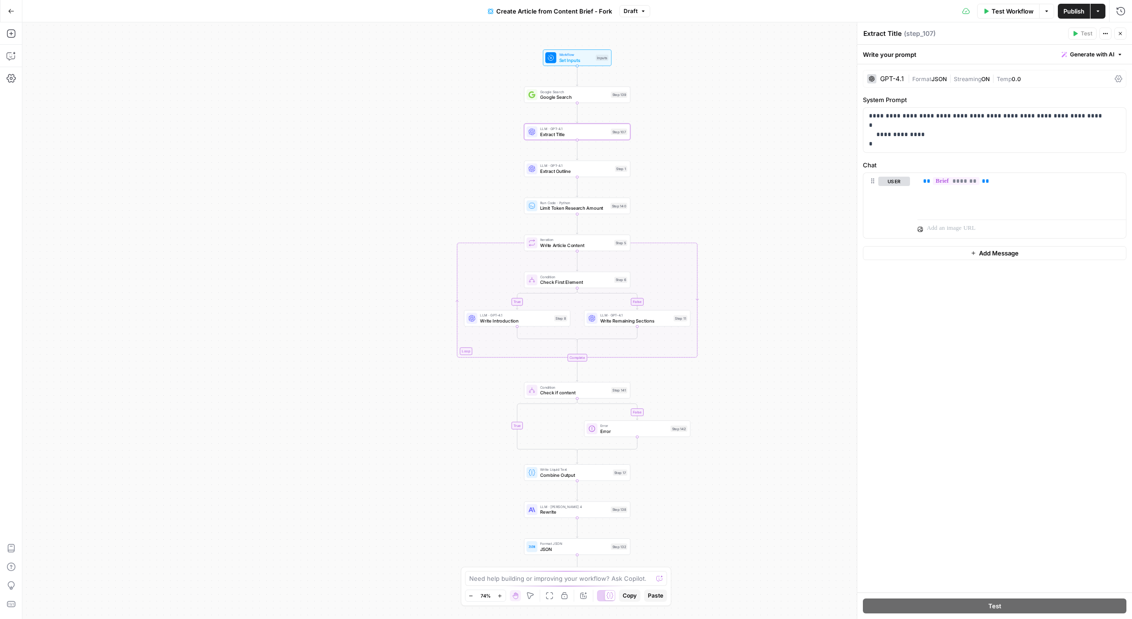 Image resolution: width=1132 pixels, height=619 pixels. I want to click on div: WorkflowSet InputsInputs, so click(577, 57).